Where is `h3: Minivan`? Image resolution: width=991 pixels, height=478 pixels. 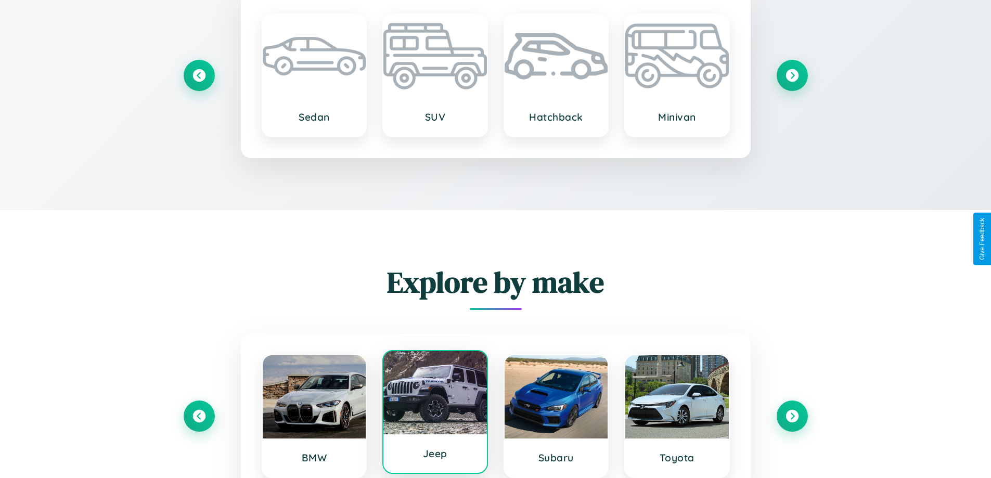
h3: Minivan is located at coordinates (677, 117).